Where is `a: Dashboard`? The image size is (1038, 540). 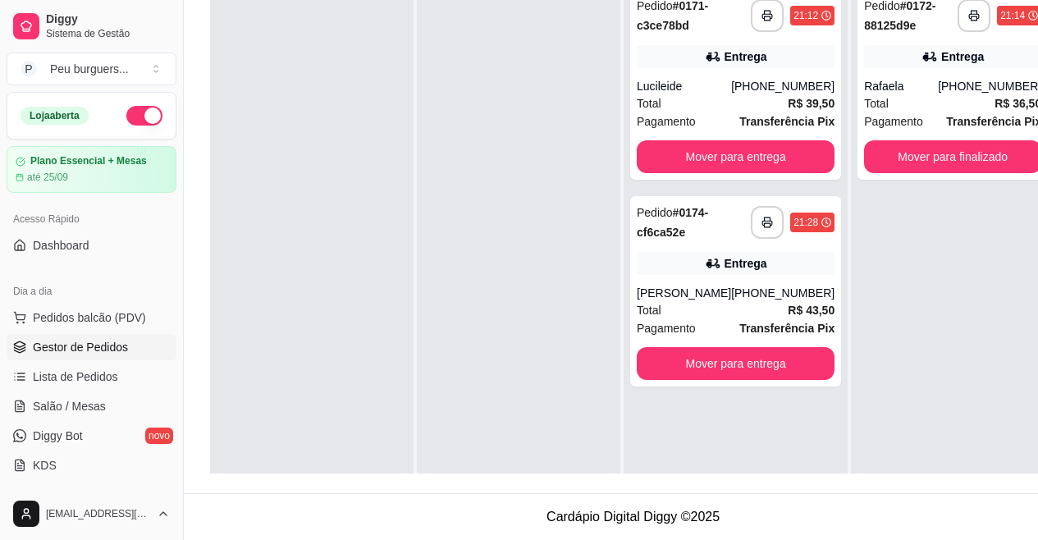 a: Dashboard is located at coordinates (91, 245).